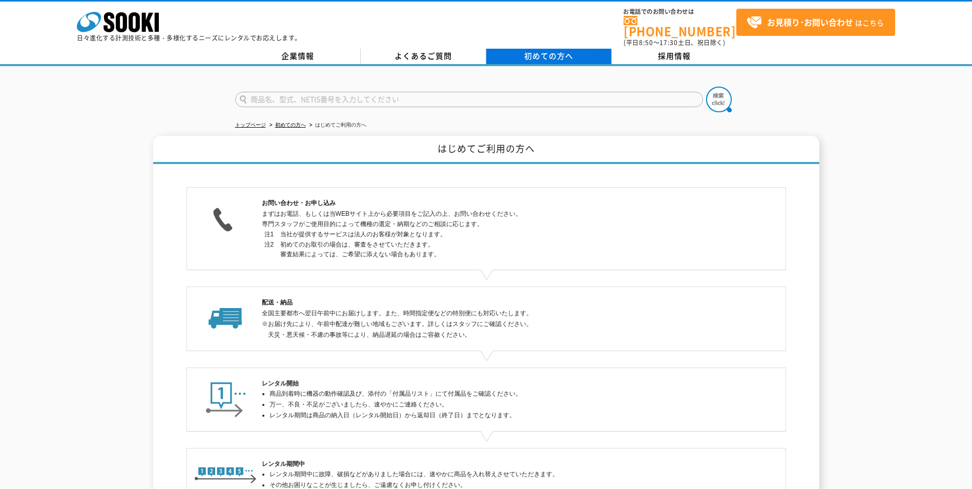 This screenshot has width=972, height=489. I want to click on strong: お見積り･お問い合わせ, so click(810, 22).